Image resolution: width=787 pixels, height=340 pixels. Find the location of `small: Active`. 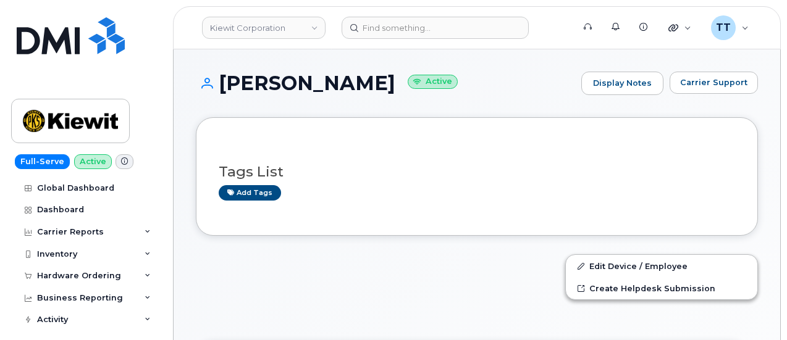

small: Active is located at coordinates (432, 82).